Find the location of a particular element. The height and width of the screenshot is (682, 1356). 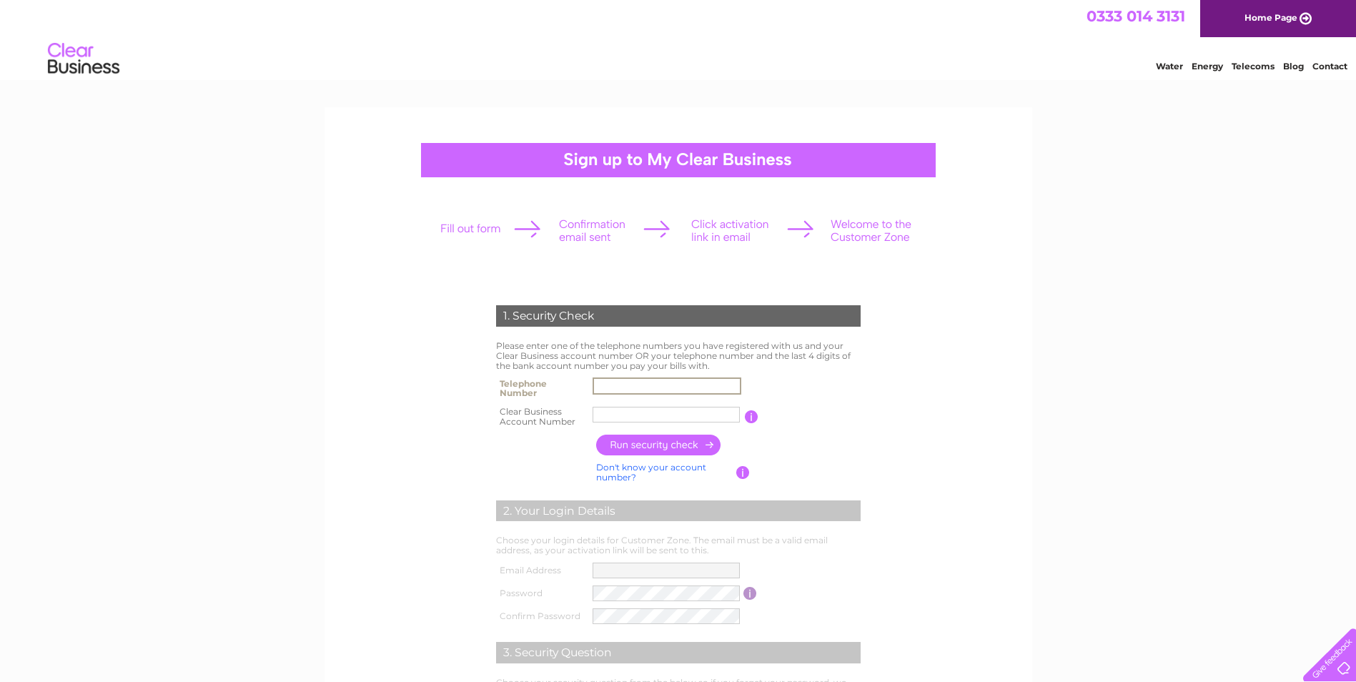

a: Contact is located at coordinates (1330, 66).